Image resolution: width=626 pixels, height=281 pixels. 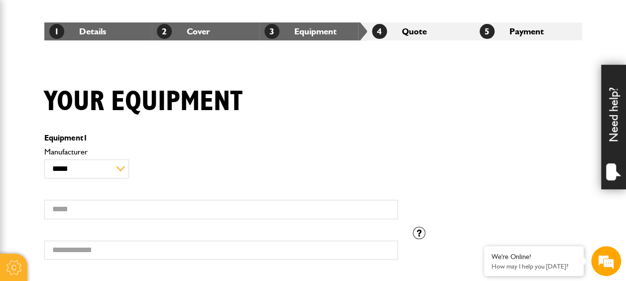 I want to click on img: d_20077148190_company_1631870298795_20077148190, so click(x=29, y=62).